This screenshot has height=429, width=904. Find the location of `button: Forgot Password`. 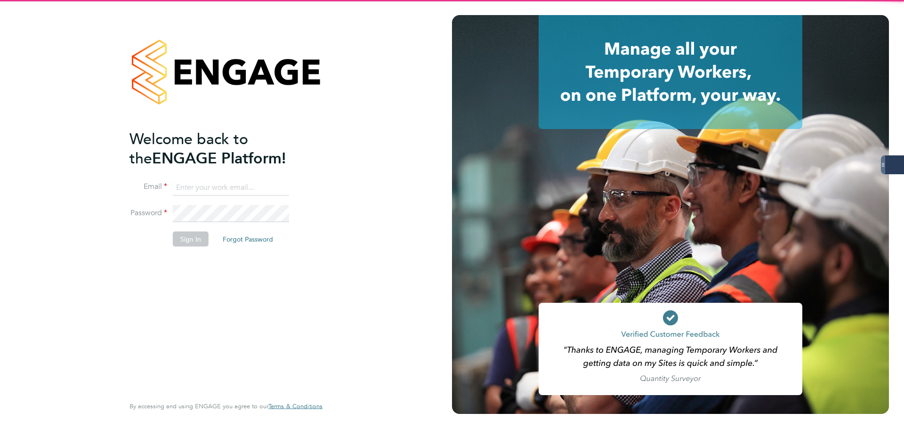

button: Forgot Password is located at coordinates (248, 239).